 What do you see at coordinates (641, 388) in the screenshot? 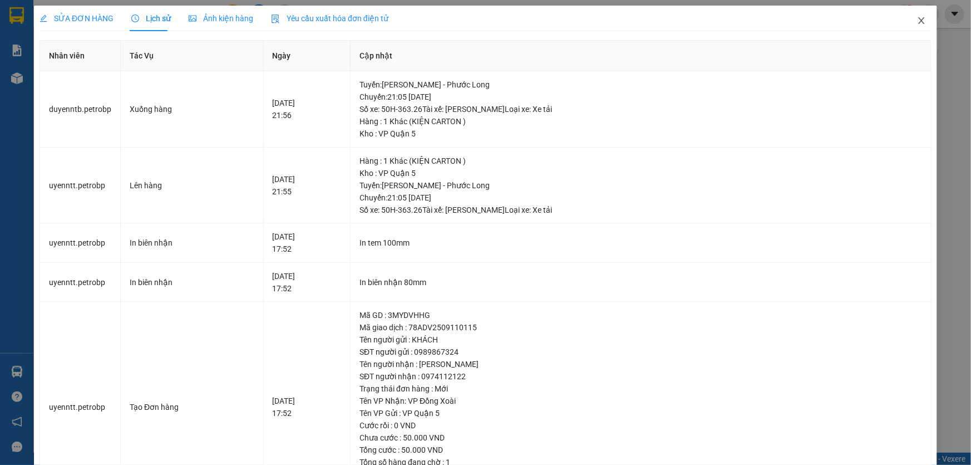
I see `div: Trạng thái đơn hàng : Mới` at bounding box center [641, 388].